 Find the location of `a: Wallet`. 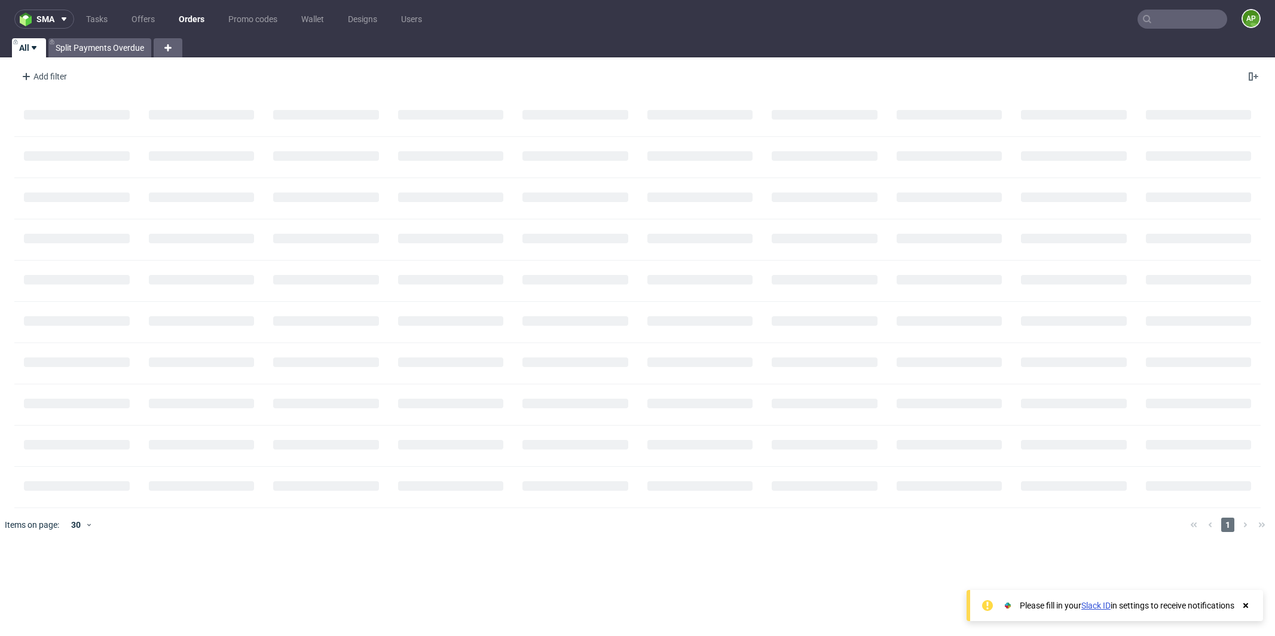

a: Wallet is located at coordinates (313, 19).